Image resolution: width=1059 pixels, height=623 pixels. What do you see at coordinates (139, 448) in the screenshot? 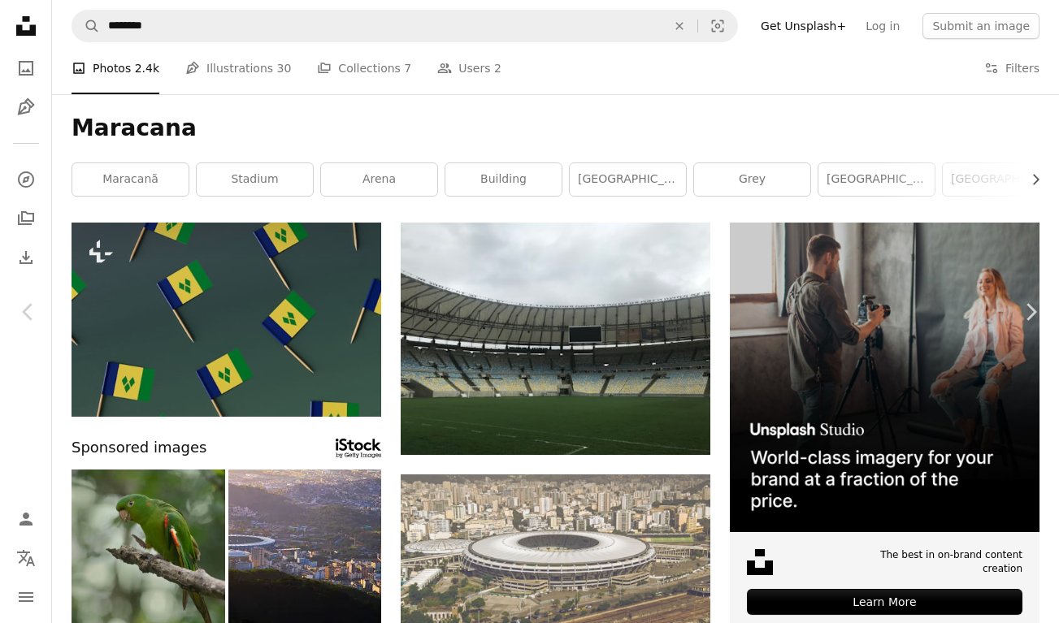
I see `span: Sponsored images` at bounding box center [139, 448].